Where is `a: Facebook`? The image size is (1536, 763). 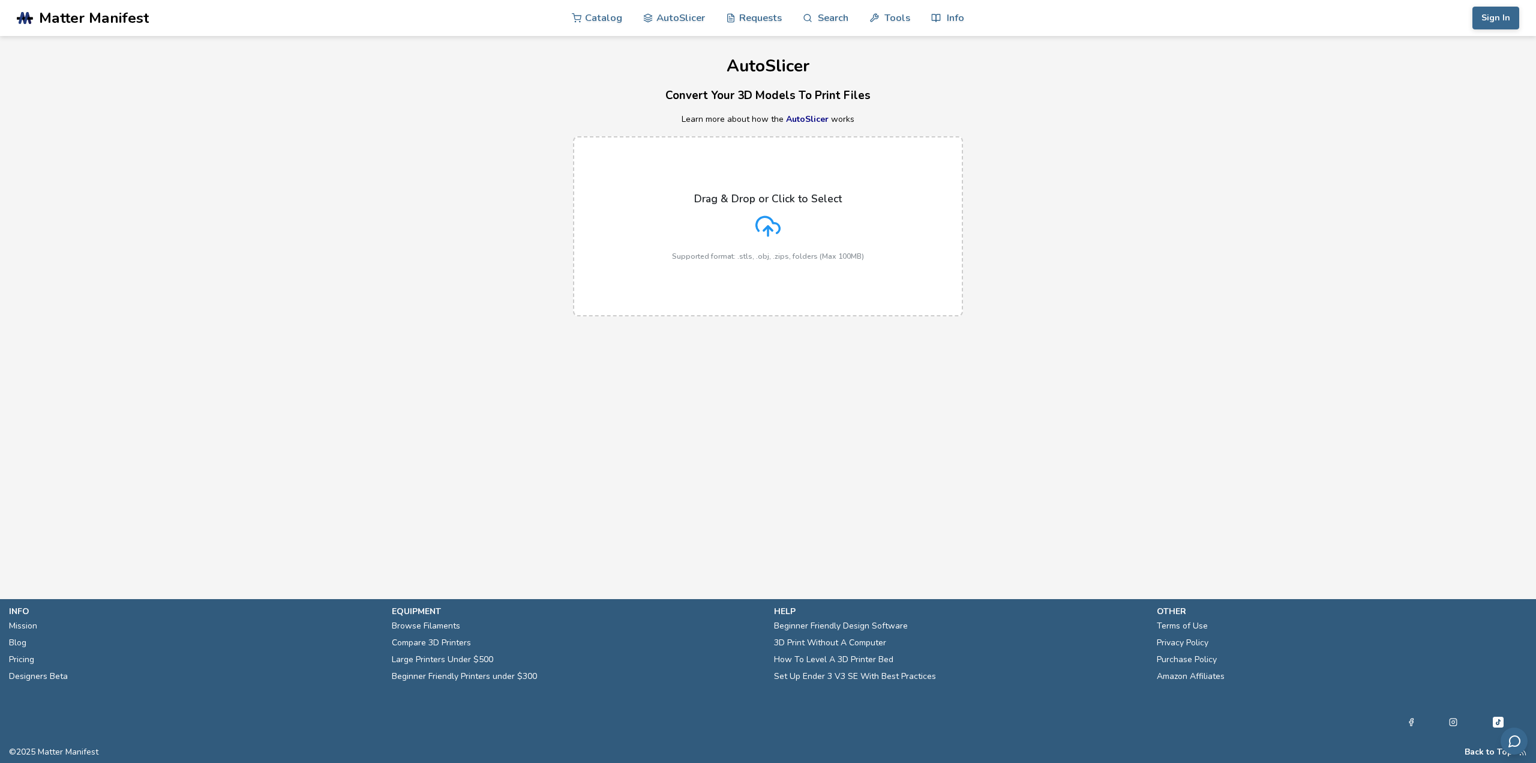
a: Facebook is located at coordinates (1411, 722).